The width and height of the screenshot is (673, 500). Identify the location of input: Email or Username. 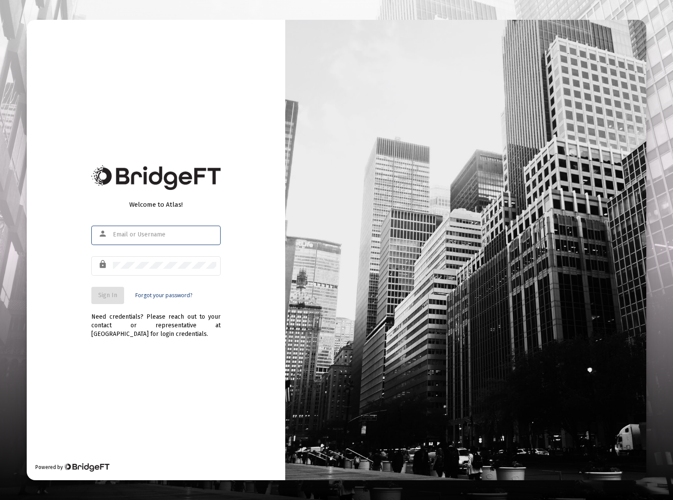
(164, 235).